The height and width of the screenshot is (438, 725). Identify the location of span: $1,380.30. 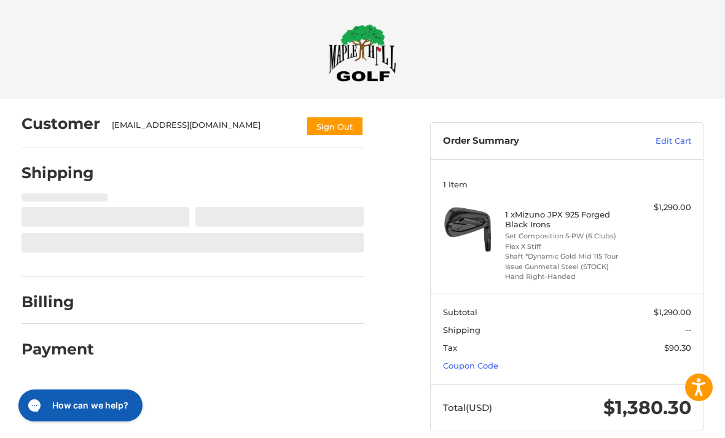
(647, 407).